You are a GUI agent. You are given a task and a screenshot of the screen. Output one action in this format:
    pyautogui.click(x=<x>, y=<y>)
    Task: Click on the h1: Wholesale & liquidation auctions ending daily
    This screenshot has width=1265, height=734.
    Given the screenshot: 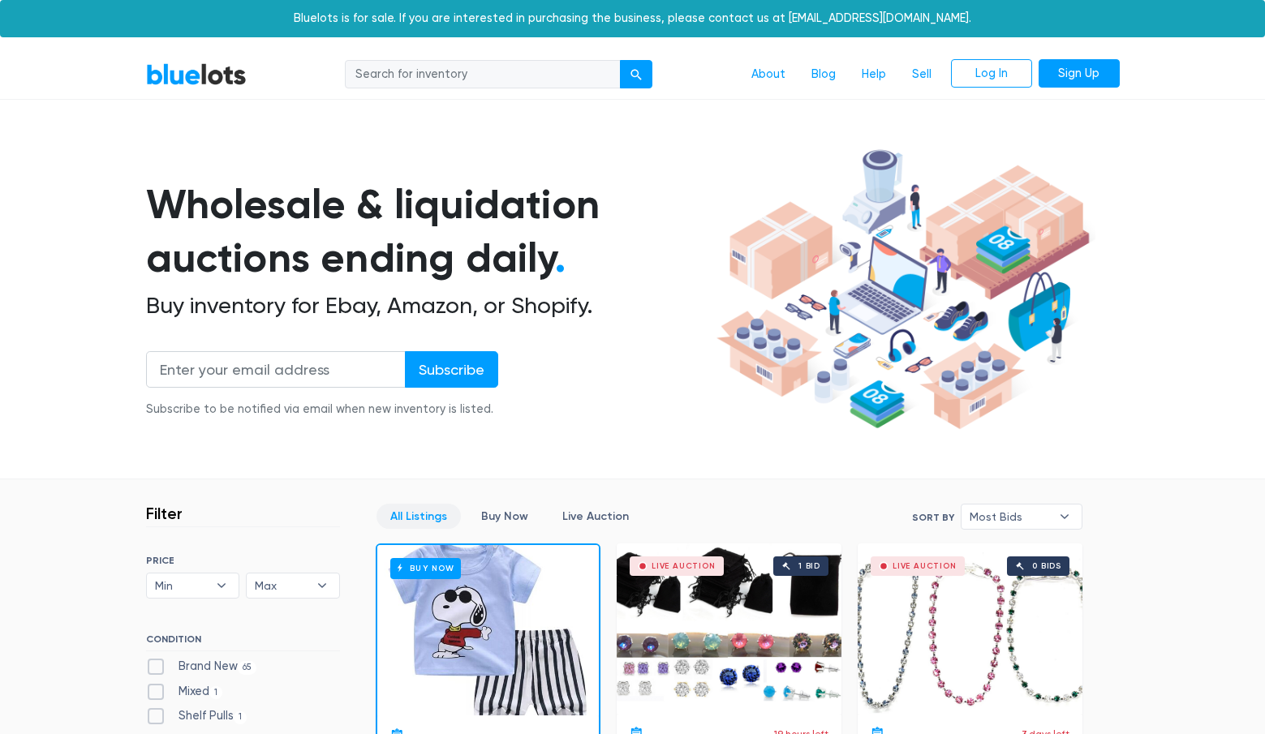 What is the action you would take?
    pyautogui.click(x=428, y=231)
    